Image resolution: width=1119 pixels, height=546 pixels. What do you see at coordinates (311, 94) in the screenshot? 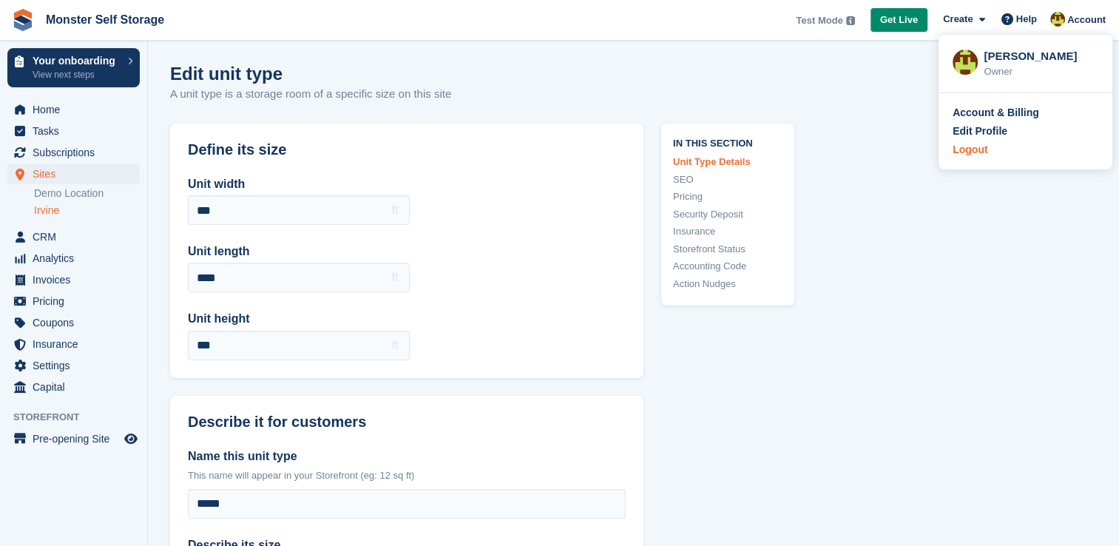
I see `p: A unit type is a storage room of a specific size on this site` at bounding box center [311, 94].